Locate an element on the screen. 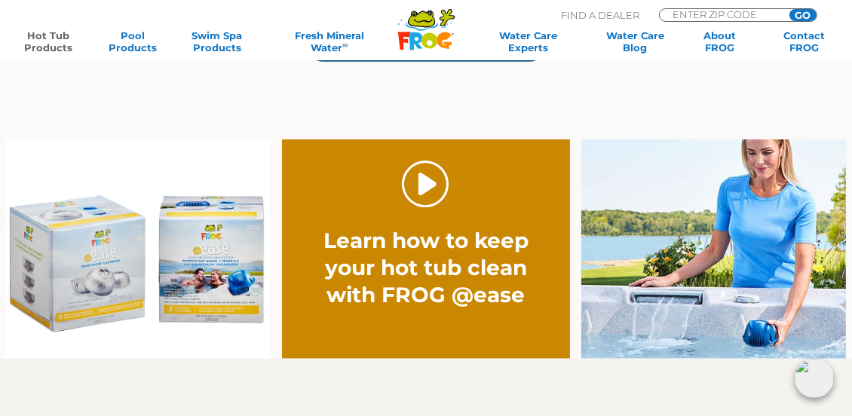 The image size is (852, 416). a: Water CareExperts is located at coordinates (528, 41).